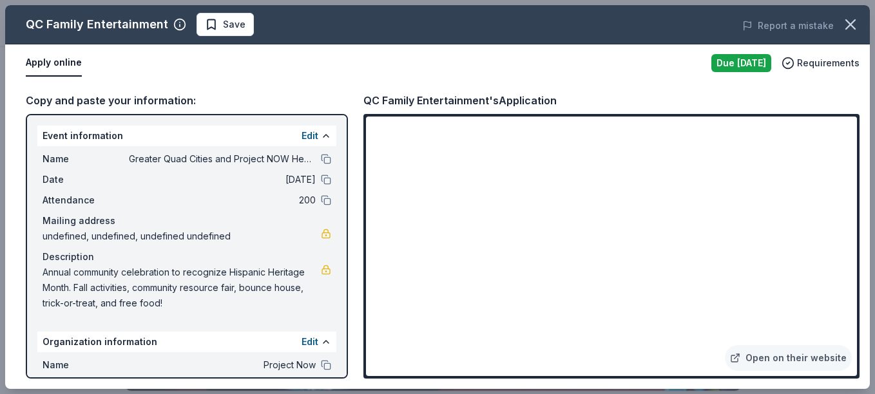  What do you see at coordinates (53, 63) in the screenshot?
I see `button: Apply online` at bounding box center [53, 63].